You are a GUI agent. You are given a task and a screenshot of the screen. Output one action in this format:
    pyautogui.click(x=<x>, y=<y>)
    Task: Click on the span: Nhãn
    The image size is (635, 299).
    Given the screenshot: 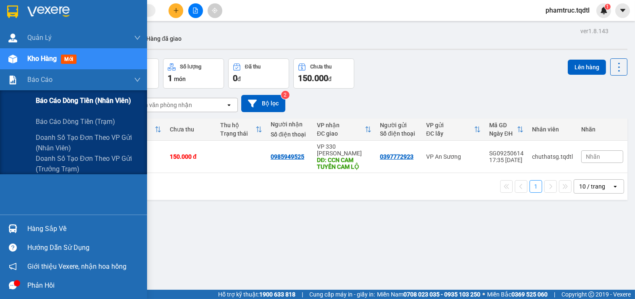 What is the action you would take?
    pyautogui.click(x=593, y=157)
    